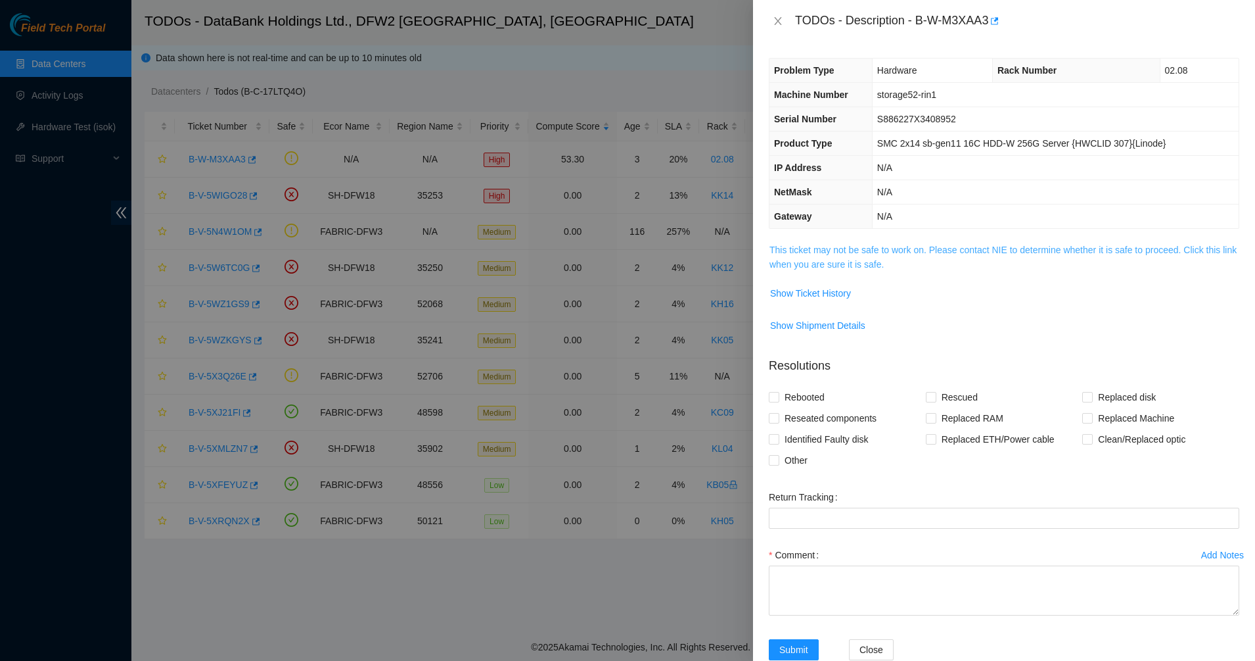  Describe the element at coordinates (810, 293) in the screenshot. I see `span: Show Ticket History` at that location.